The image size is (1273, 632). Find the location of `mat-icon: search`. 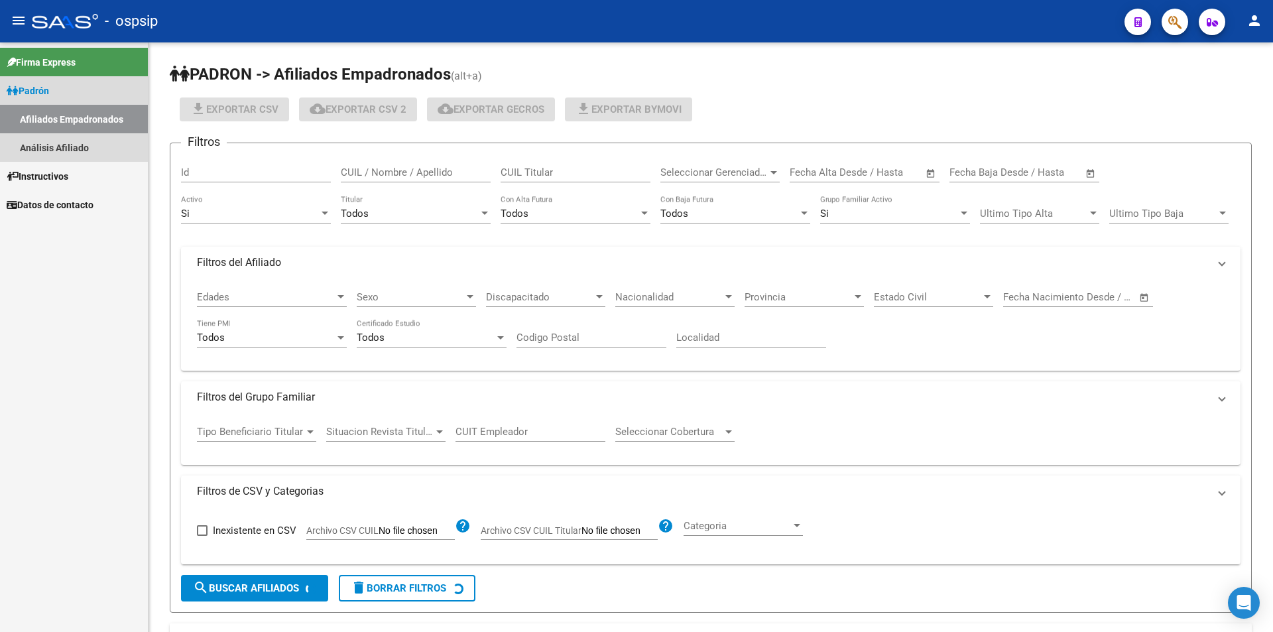

mat-icon: search is located at coordinates (201, 587).